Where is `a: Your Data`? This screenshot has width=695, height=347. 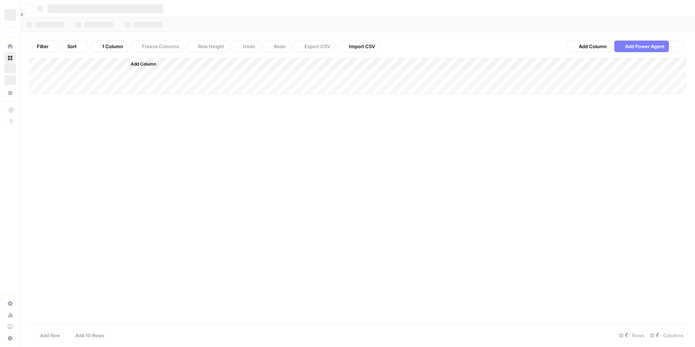 a: Your Data is located at coordinates (10, 93).